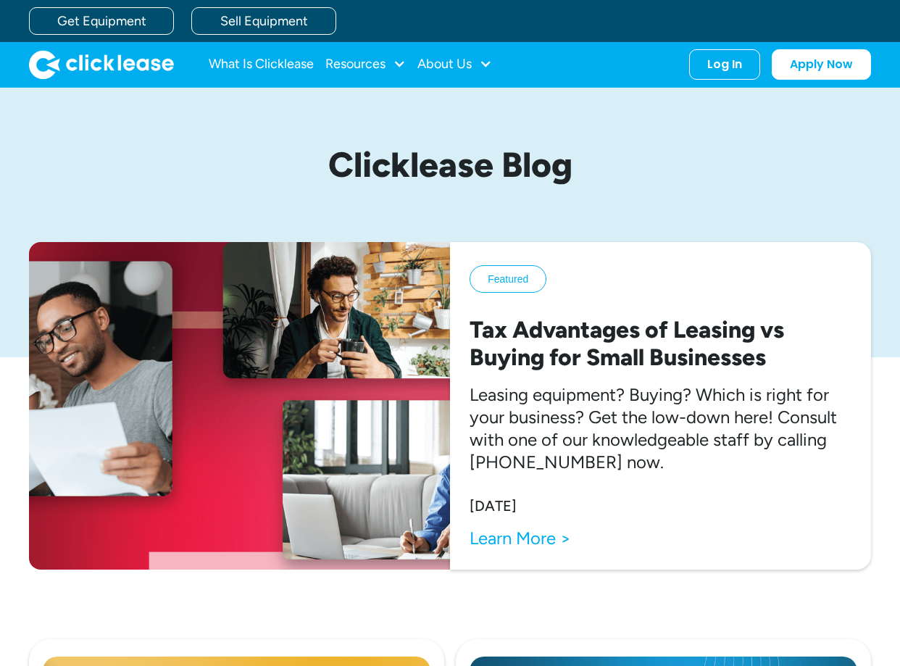 The height and width of the screenshot is (666, 900). I want to click on a: home, so click(101, 64).